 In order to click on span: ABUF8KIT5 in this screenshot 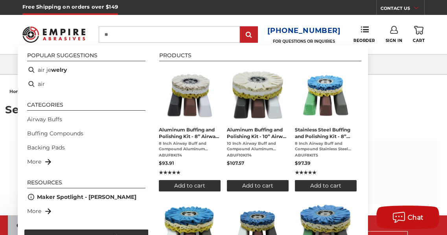, I will do `click(325, 156)`.